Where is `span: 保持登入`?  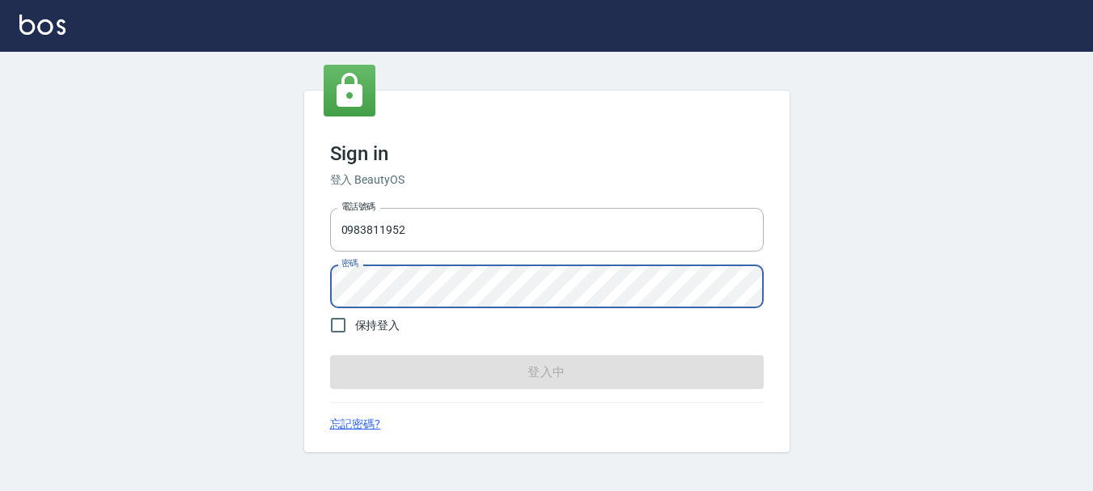 span: 保持登入 is located at coordinates (378, 325).